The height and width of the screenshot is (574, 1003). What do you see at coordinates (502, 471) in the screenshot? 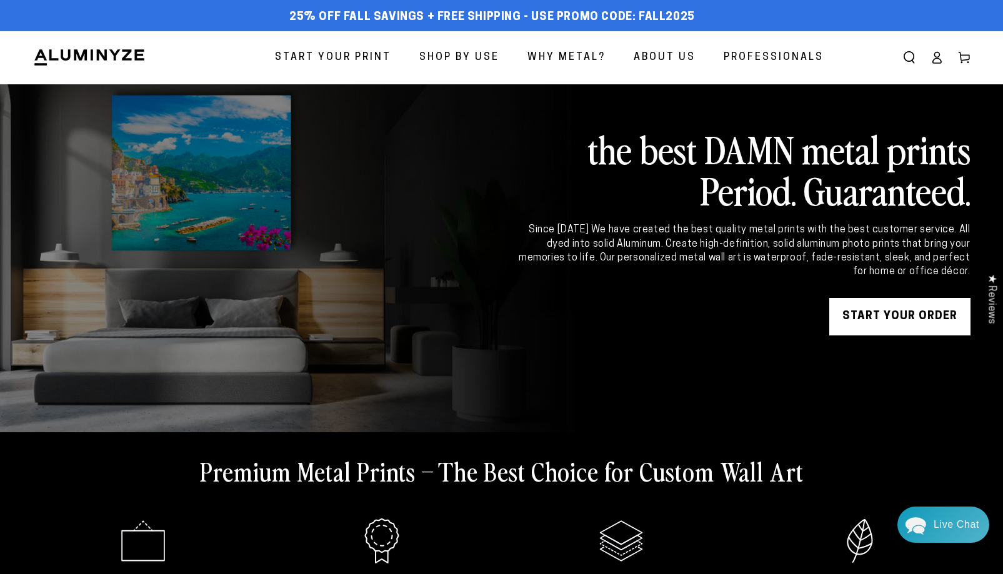
I see `h2: Premium Metal Prints – The Best Choice for Custom Wall Art` at bounding box center [502, 471].